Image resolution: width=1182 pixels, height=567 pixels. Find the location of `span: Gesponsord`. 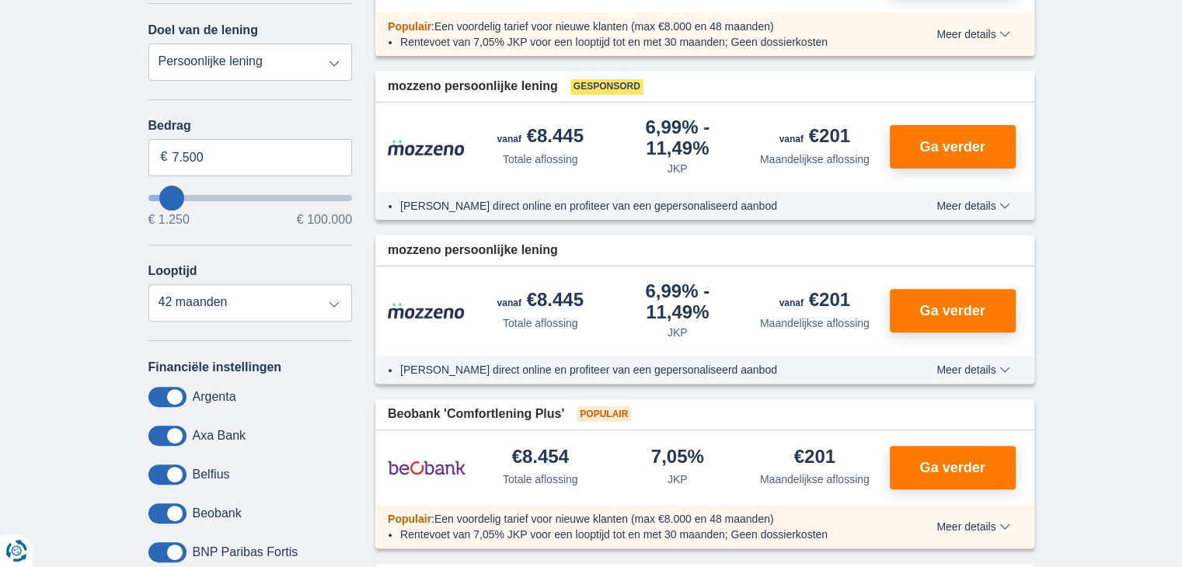

span: Gesponsord is located at coordinates (607, 87).